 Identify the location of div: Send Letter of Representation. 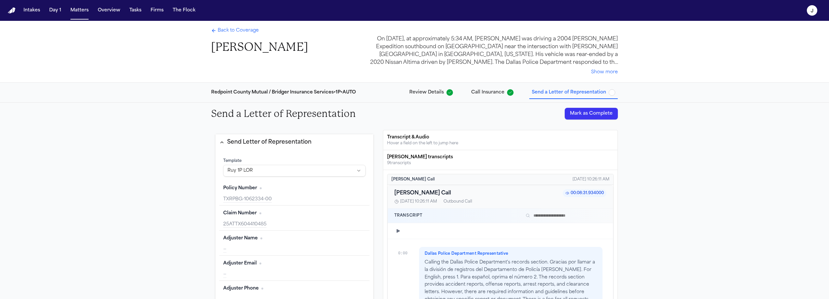
(269, 142).